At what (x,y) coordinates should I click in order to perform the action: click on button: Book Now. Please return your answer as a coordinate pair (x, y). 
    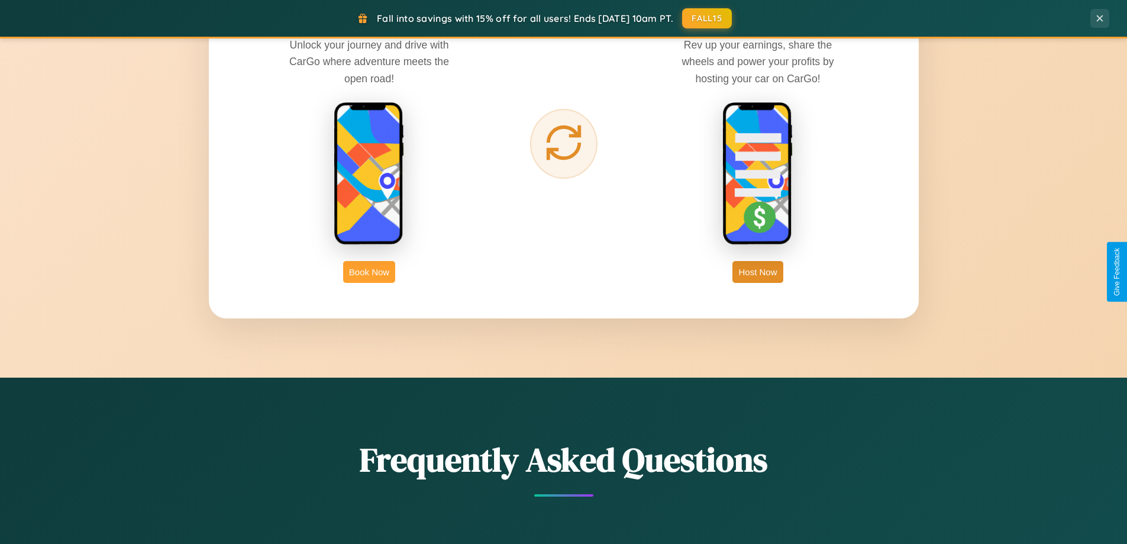
    Looking at the image, I should click on (369, 272).